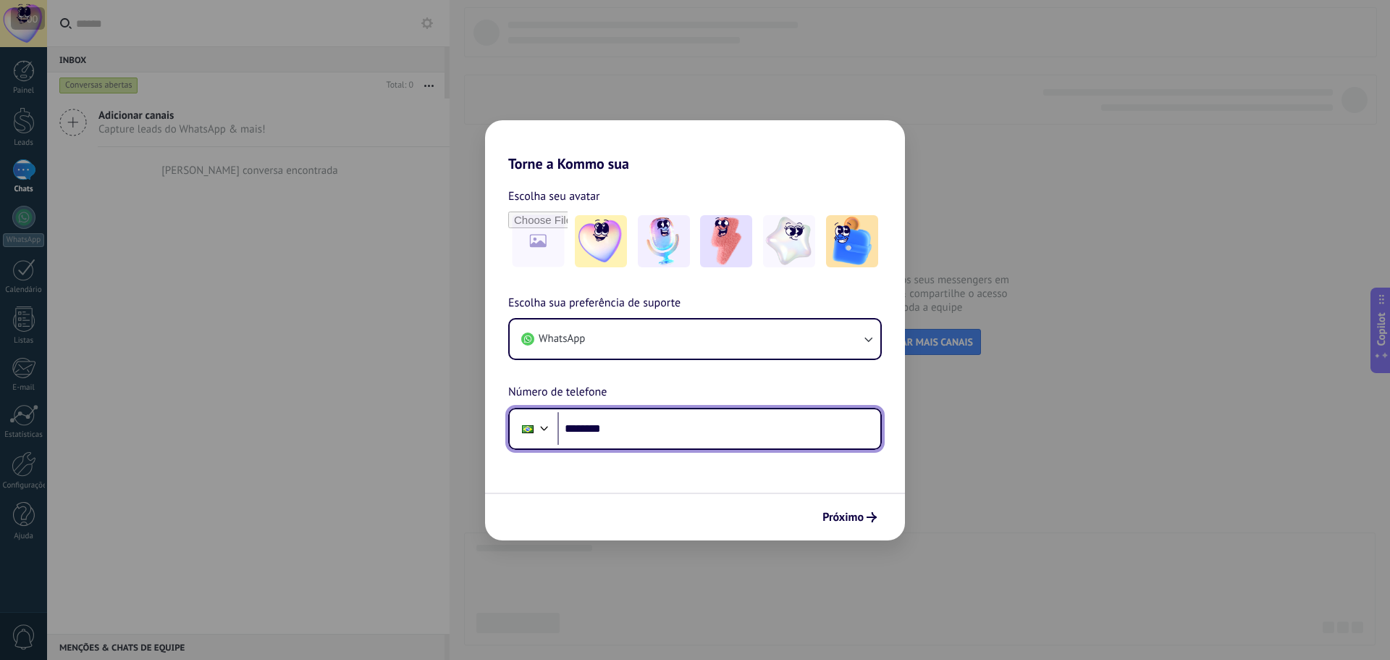 This screenshot has height=660, width=1390. Describe the element at coordinates (664, 241) in the screenshot. I see `img: -2.jpeg` at that location.